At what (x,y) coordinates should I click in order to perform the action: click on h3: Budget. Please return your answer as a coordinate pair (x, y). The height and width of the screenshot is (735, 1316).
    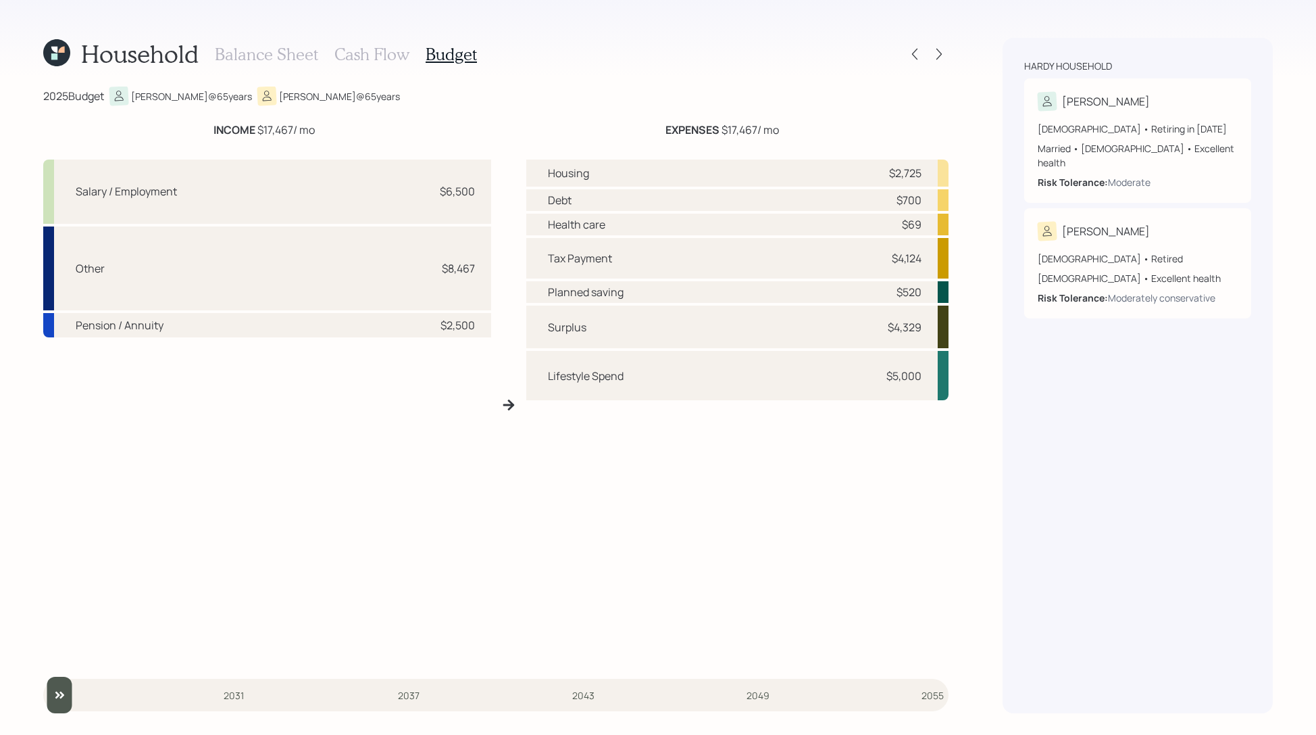
    Looking at the image, I should click on (451, 54).